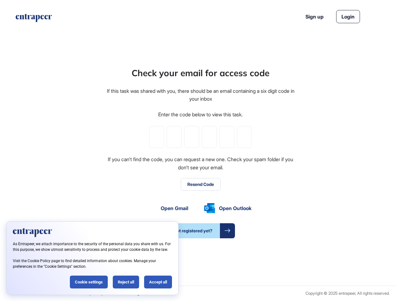  What do you see at coordinates (193, 231) in the screenshot?
I see `span: Not registered yet?` at bounding box center [193, 231].